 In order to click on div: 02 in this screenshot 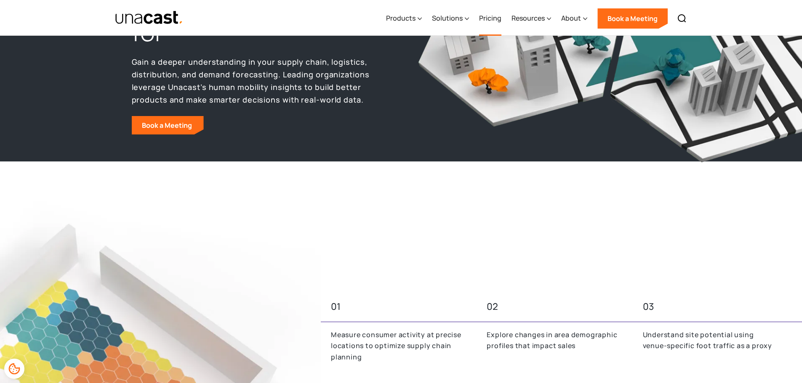, I will do `click(554, 307)`.